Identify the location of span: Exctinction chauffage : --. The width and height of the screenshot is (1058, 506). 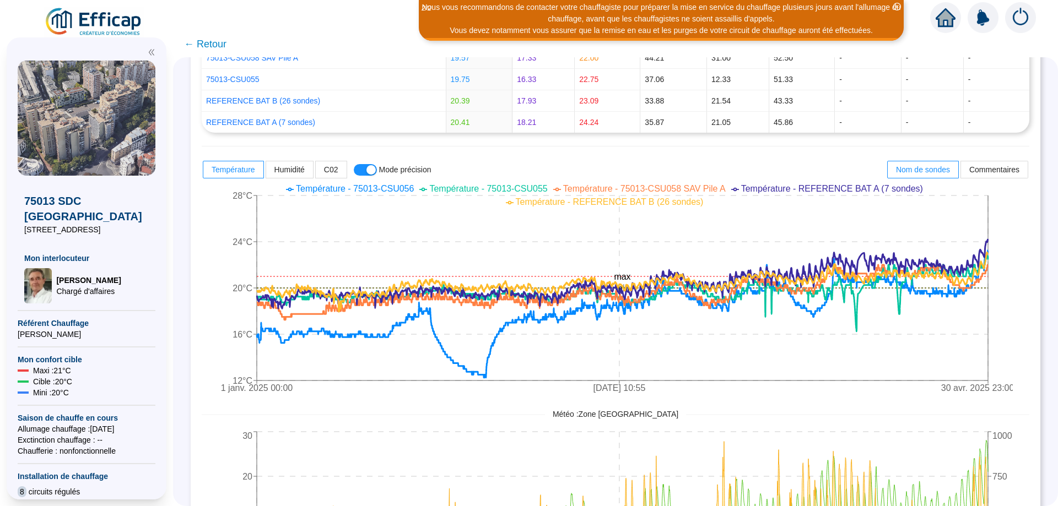
(86, 440).